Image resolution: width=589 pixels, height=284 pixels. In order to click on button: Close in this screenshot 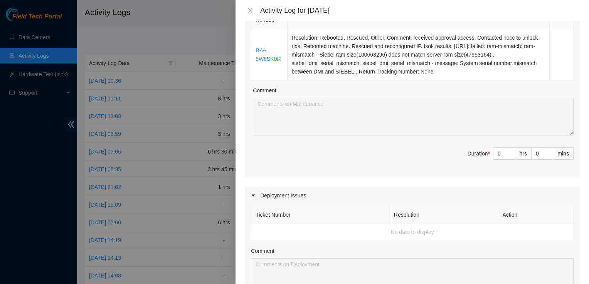, I will do `click(250, 10)`.